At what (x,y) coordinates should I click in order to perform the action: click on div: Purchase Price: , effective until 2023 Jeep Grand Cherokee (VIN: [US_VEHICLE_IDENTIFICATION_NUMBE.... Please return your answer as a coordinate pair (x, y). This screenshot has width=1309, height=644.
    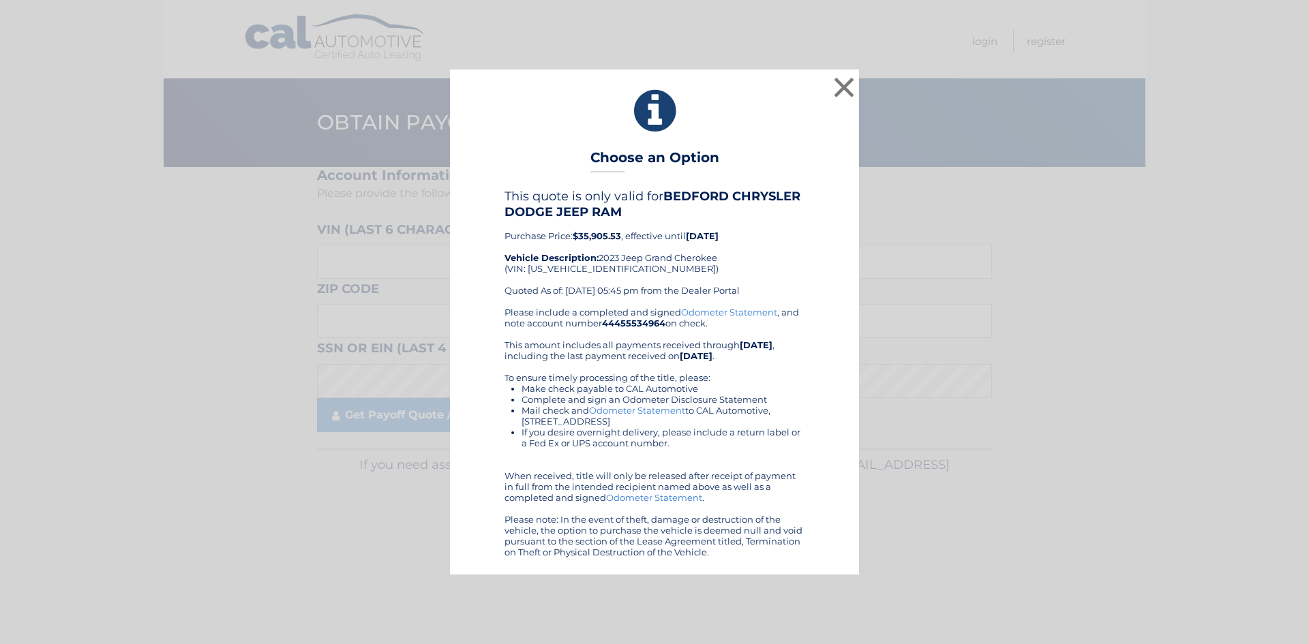
    Looking at the image, I should click on (654, 247).